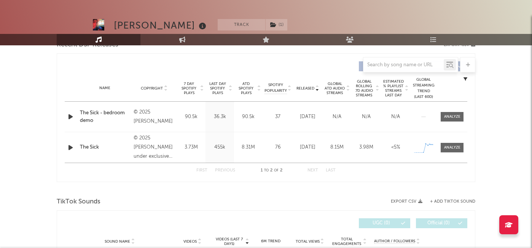 This screenshot has height=248, width=532. I want to click on input: Search by song name or URL, so click(403, 65).